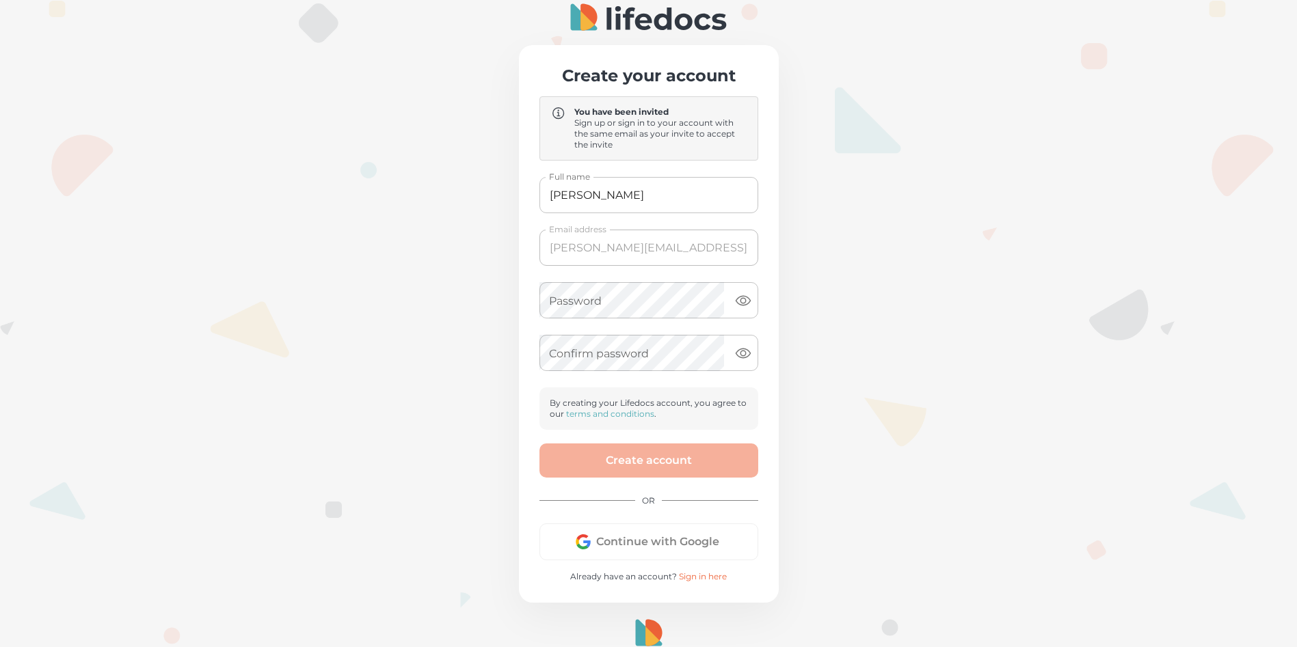 The height and width of the screenshot is (647, 1297). What do you see at coordinates (649, 75) in the screenshot?
I see `h3: Create your account` at bounding box center [649, 75].